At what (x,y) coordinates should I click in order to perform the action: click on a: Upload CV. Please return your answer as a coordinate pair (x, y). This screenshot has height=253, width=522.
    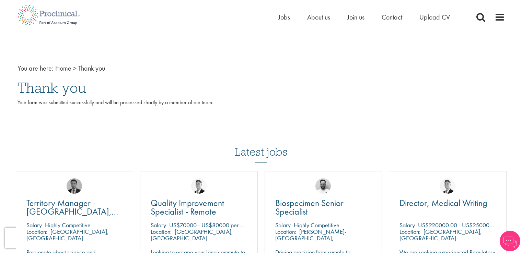
    Looking at the image, I should click on (434, 17).